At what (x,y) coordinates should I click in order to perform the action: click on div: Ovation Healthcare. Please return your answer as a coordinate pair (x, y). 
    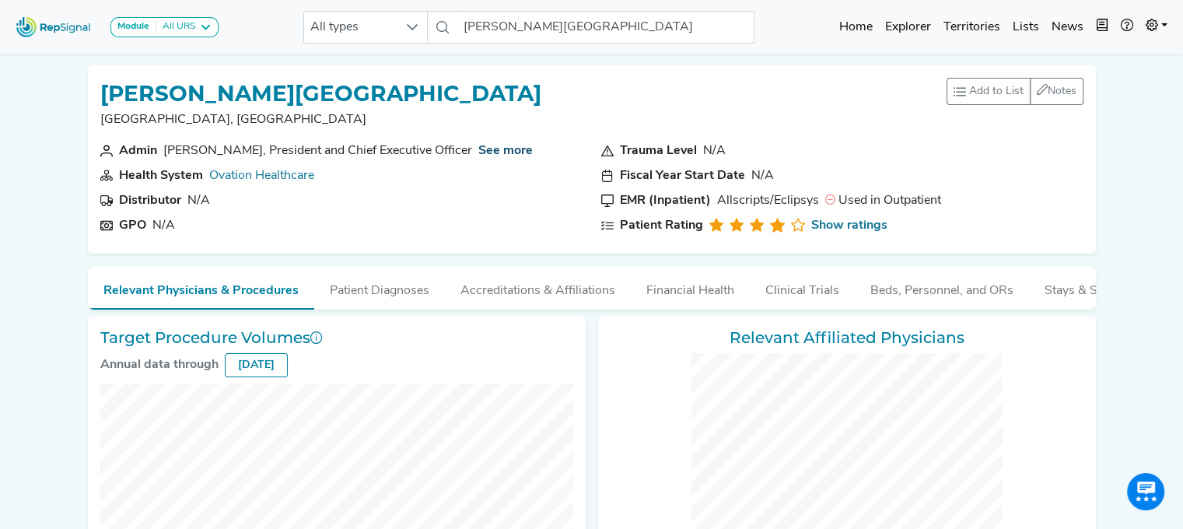
    Looking at the image, I should click on (261, 176).